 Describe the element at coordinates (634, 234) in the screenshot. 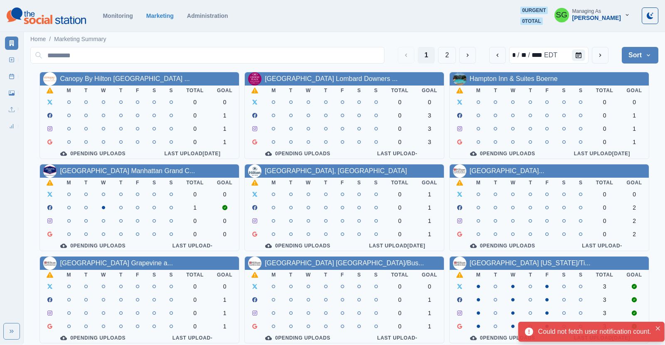

I see `div: 2` at that location.